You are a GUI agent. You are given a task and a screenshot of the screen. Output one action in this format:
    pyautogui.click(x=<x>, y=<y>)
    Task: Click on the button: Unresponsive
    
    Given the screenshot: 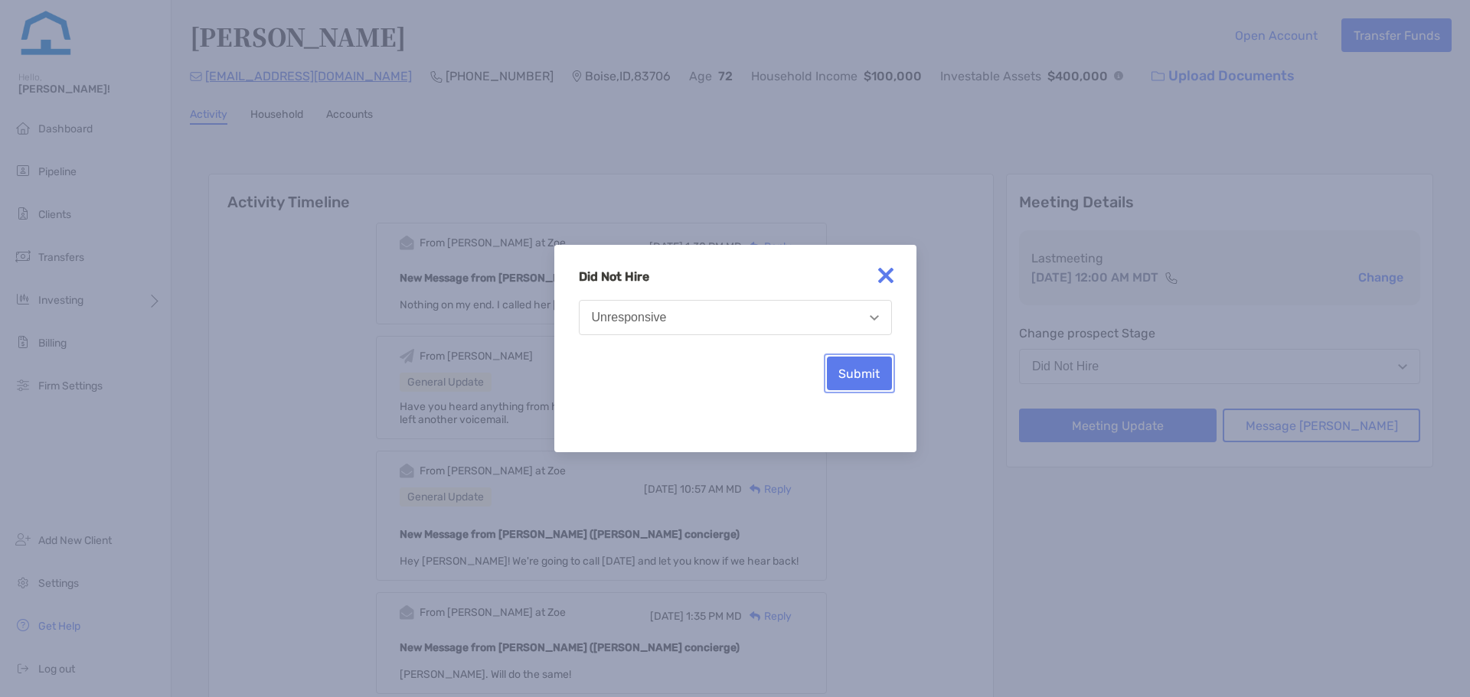 What is the action you would take?
    pyautogui.click(x=735, y=318)
    